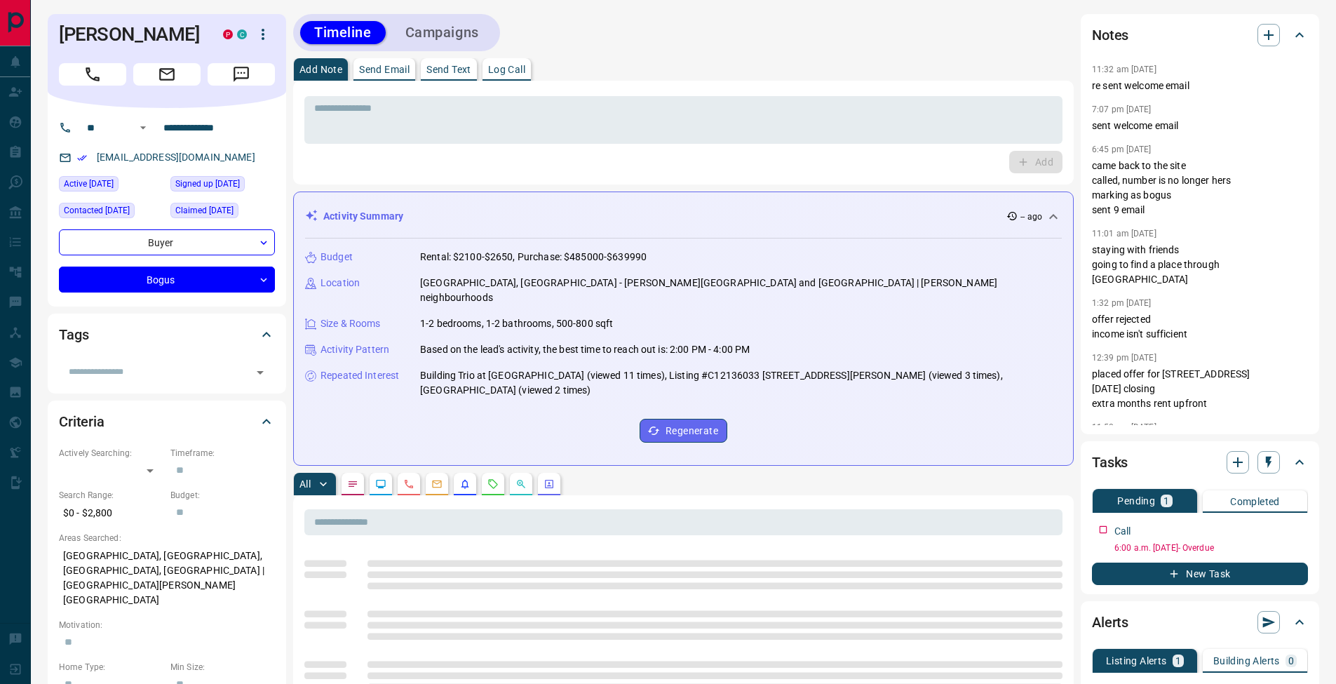  I want to click on div: Tags, so click(167, 335).